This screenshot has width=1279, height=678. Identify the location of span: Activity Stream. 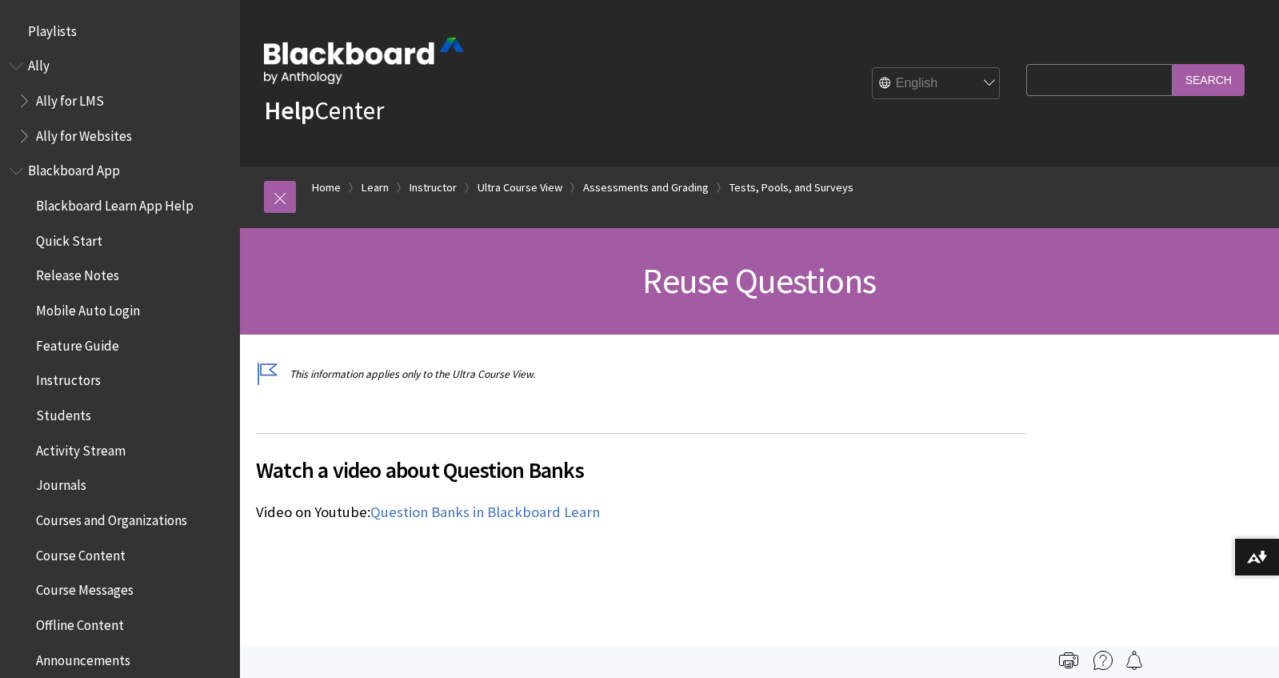
(81, 447).